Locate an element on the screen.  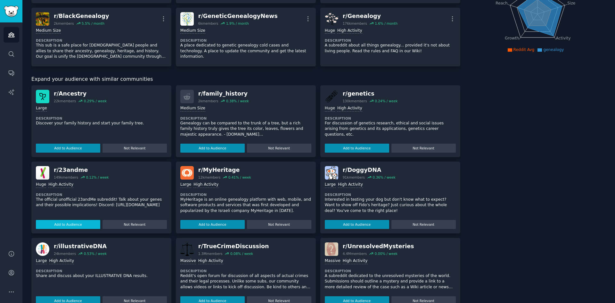
div: 0.00 % / week is located at coordinates (386, 253).